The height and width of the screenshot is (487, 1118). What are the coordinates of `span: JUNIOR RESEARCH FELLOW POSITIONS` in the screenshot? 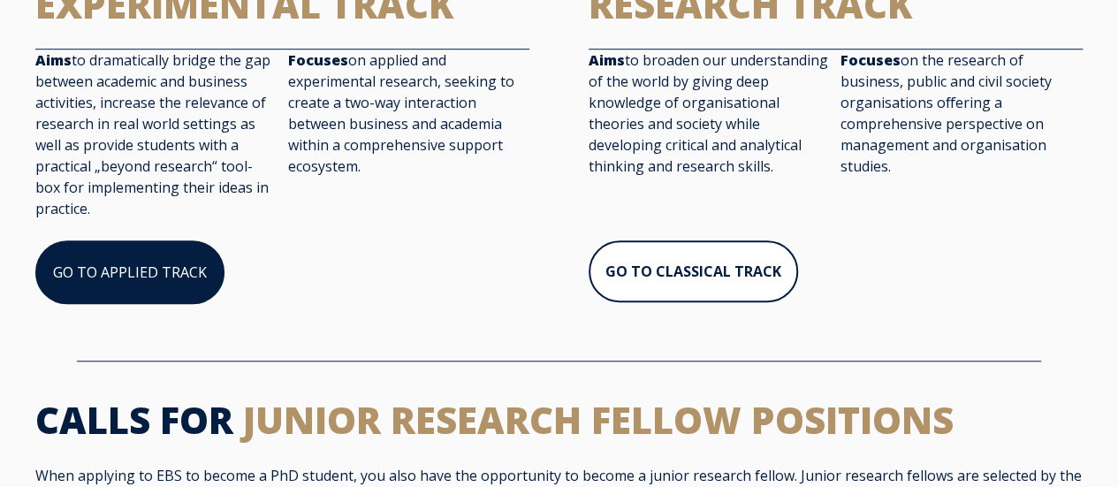 It's located at (598, 419).